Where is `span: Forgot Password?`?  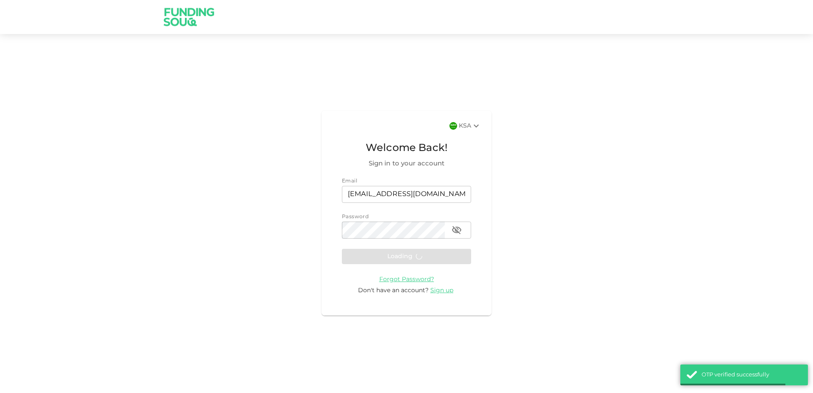 span: Forgot Password? is located at coordinates (407, 279).